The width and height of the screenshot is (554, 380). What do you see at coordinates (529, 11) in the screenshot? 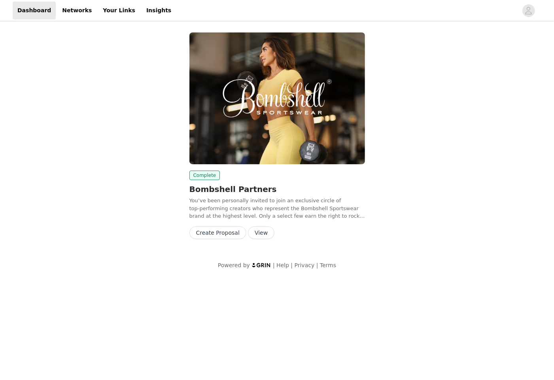
I see `div: avatar` at bounding box center [529, 11].